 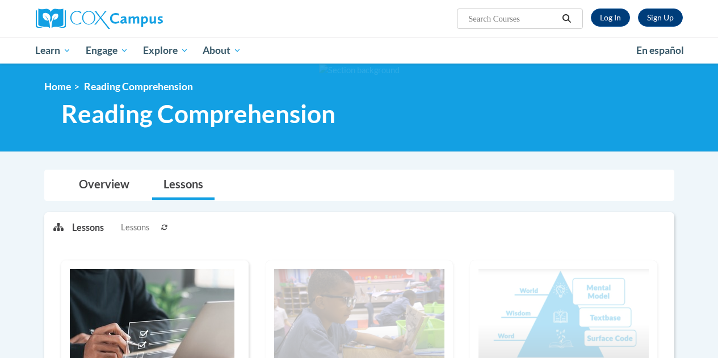 I want to click on a: Cox Campus, so click(x=138, y=19).